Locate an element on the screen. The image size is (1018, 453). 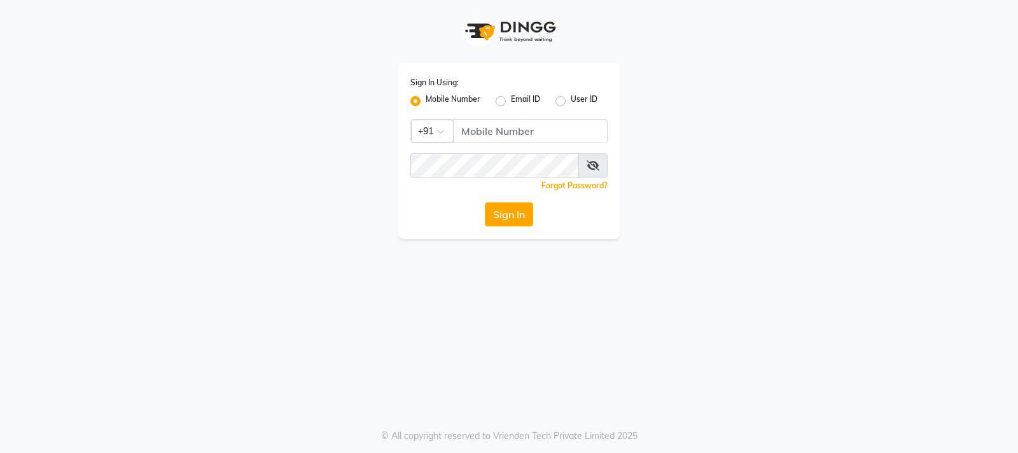
label: Mobile Number is located at coordinates (453, 101).